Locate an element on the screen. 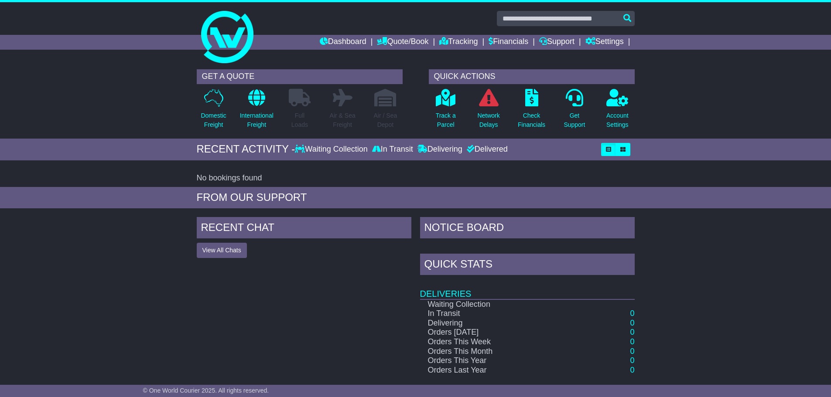  p: Air & Sea Freight is located at coordinates (343, 120).